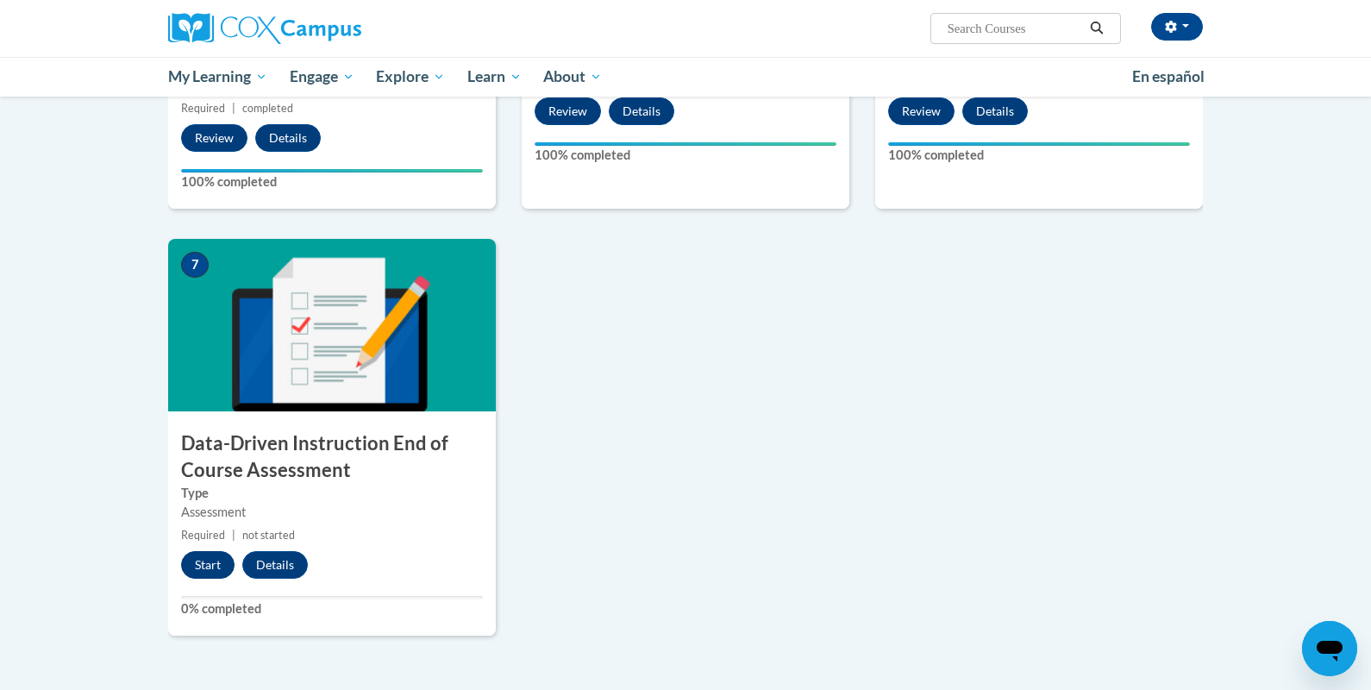 The height and width of the screenshot is (690, 1371). What do you see at coordinates (1168, 76) in the screenshot?
I see `span: En español` at bounding box center [1168, 76].